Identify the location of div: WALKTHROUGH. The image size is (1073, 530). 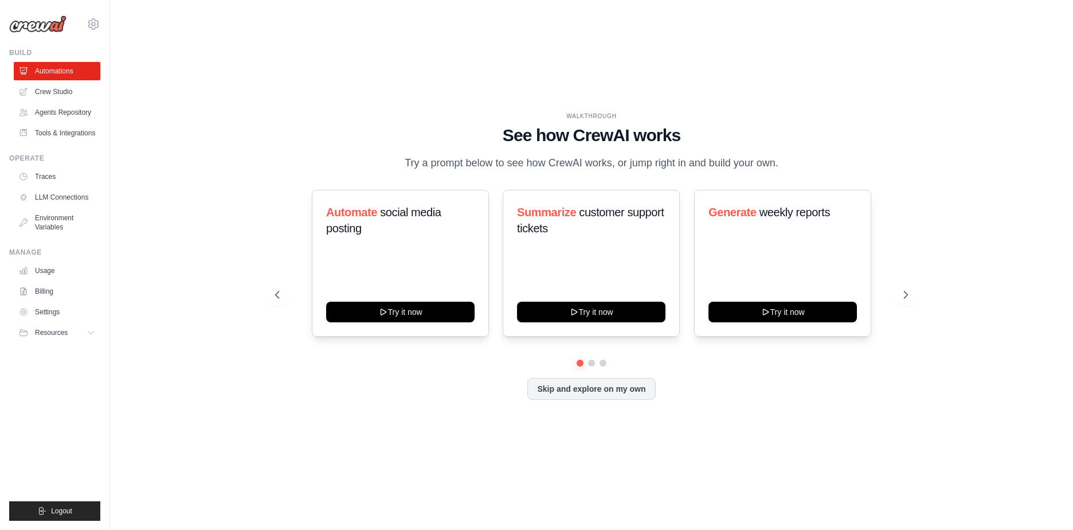
(592, 116).